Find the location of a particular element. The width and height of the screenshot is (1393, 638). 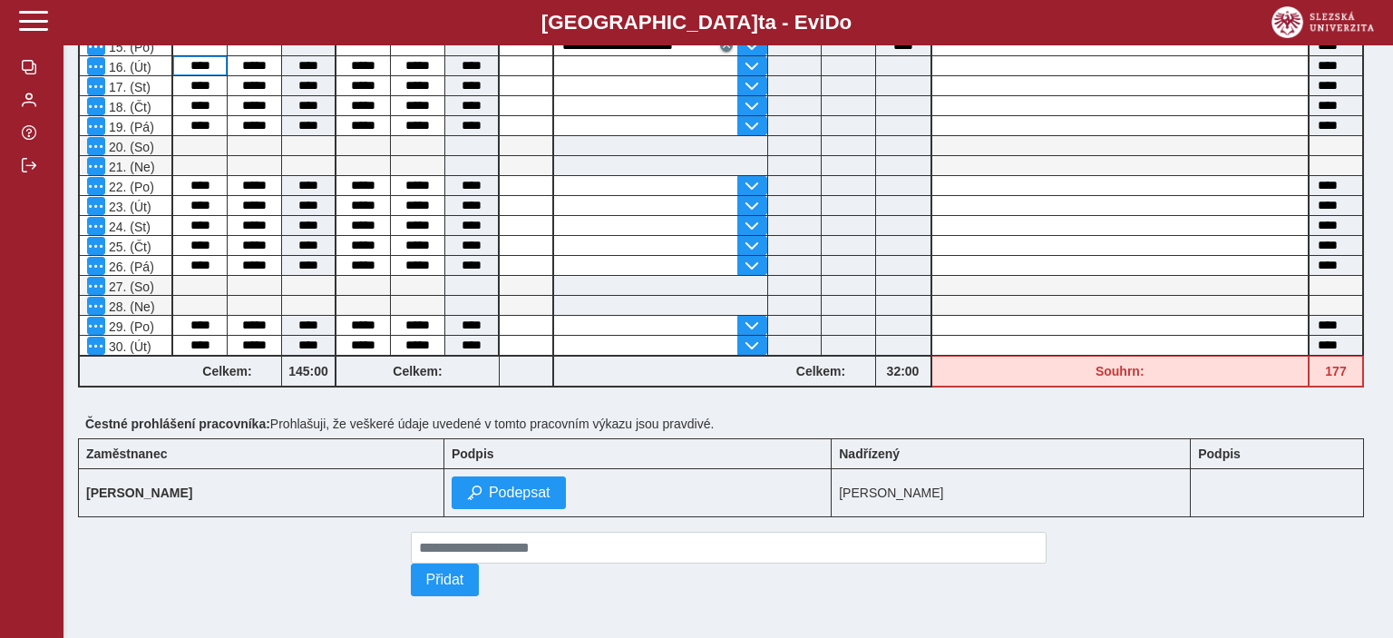

span: 18. (Čt) is located at coordinates (128, 107).